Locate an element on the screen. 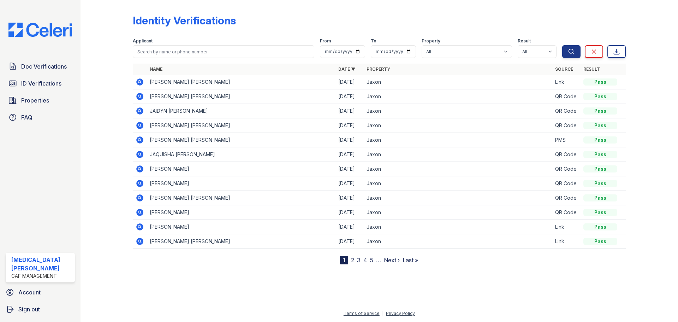 This screenshot has width=678, height=322. label: Property is located at coordinates (431, 41).